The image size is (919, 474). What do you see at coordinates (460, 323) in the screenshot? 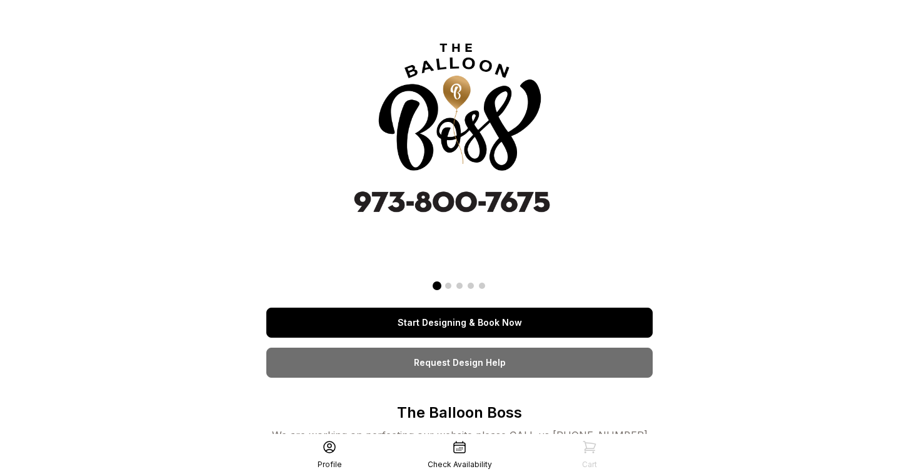
I see `a: Start Designing & Book Now` at bounding box center [460, 323].